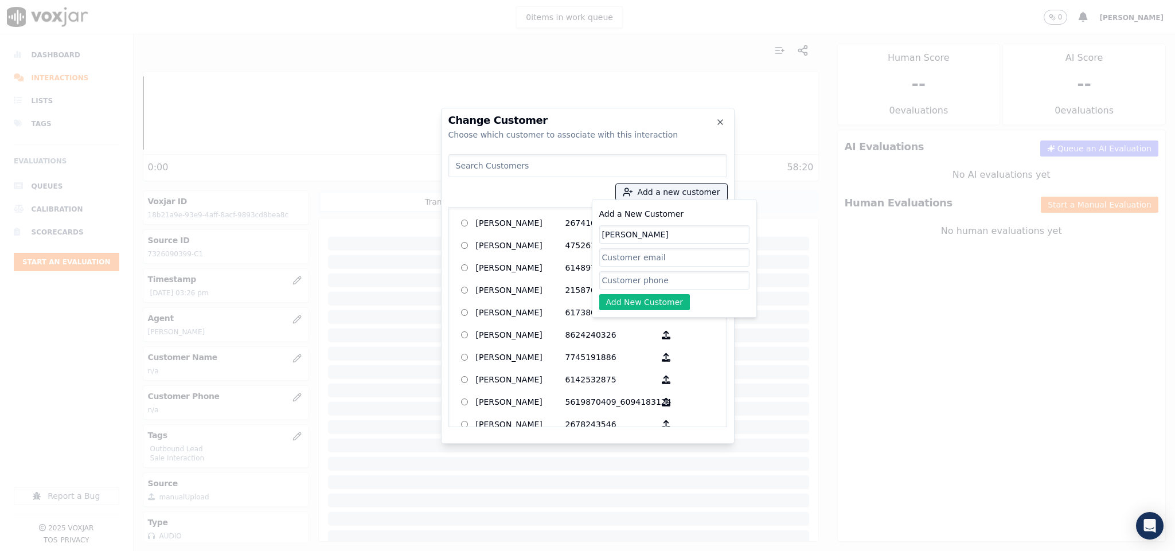 This screenshot has width=1175, height=551. Describe the element at coordinates (588, 166) in the screenshot. I see `input: Search Customers` at that location.